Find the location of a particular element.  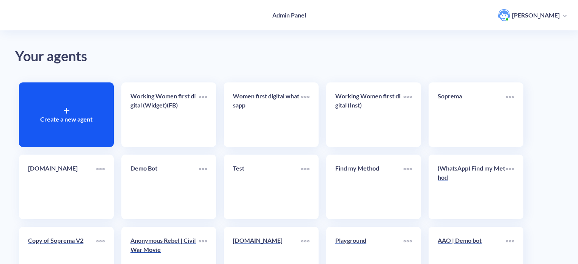

a: Soprema is located at coordinates (472, 115).